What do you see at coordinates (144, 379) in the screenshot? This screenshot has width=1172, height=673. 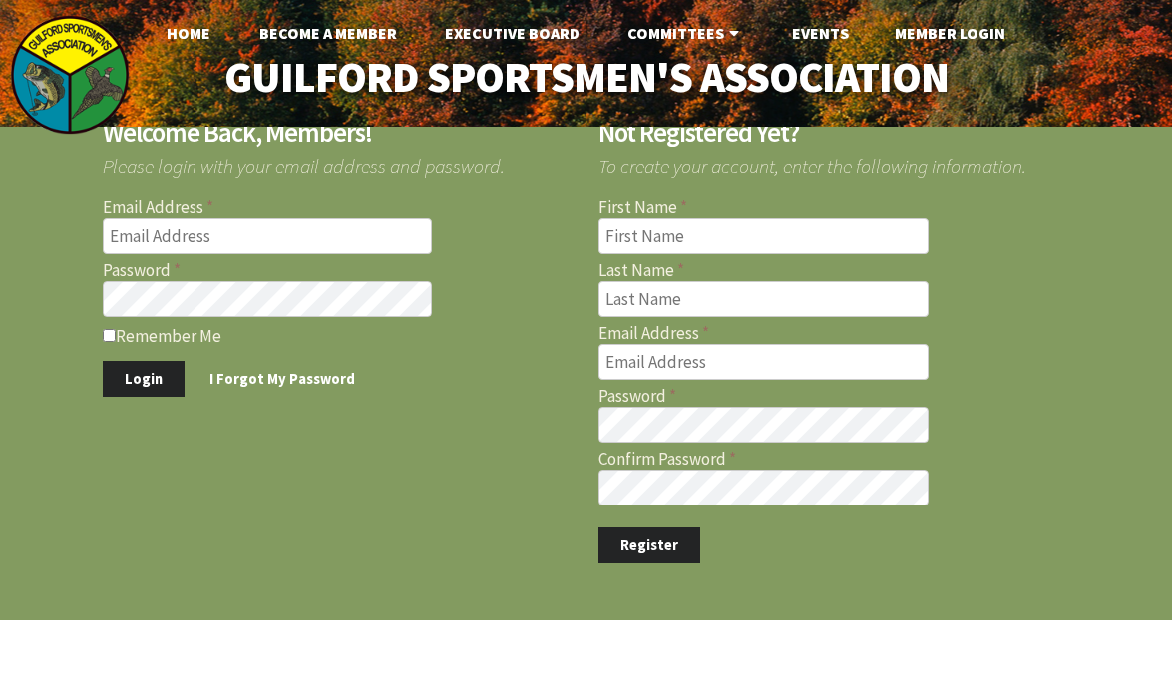 I see `button: Login` at bounding box center [144, 379].